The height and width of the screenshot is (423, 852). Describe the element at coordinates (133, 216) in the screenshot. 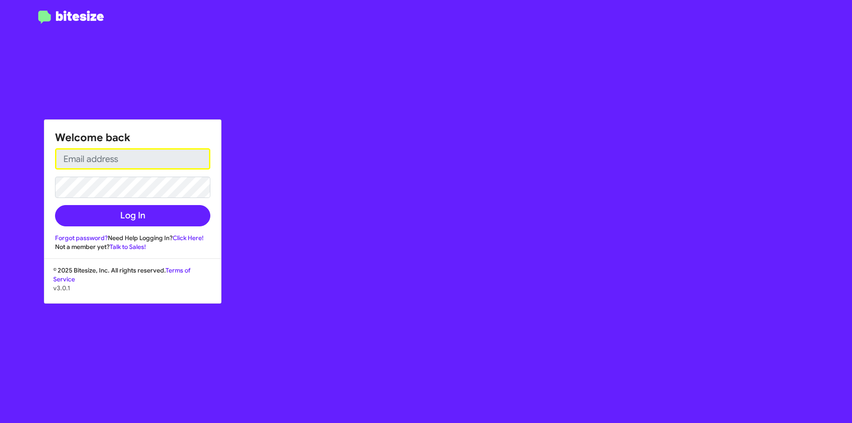

I see `button: Log In` at that location.